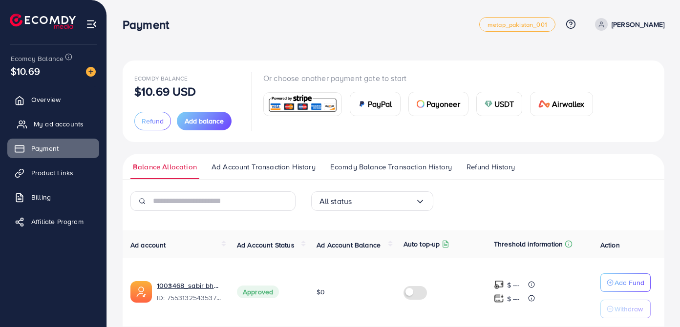  Describe the element at coordinates (149, 24) in the screenshot. I see `h3: Payment` at that location.